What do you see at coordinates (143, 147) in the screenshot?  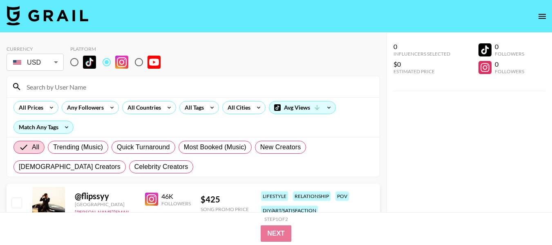 I see `span: Quick Turnaround` at bounding box center [143, 147].